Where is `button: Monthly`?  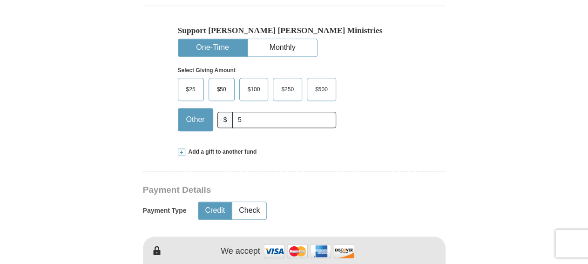 button: Monthly is located at coordinates (283, 47).